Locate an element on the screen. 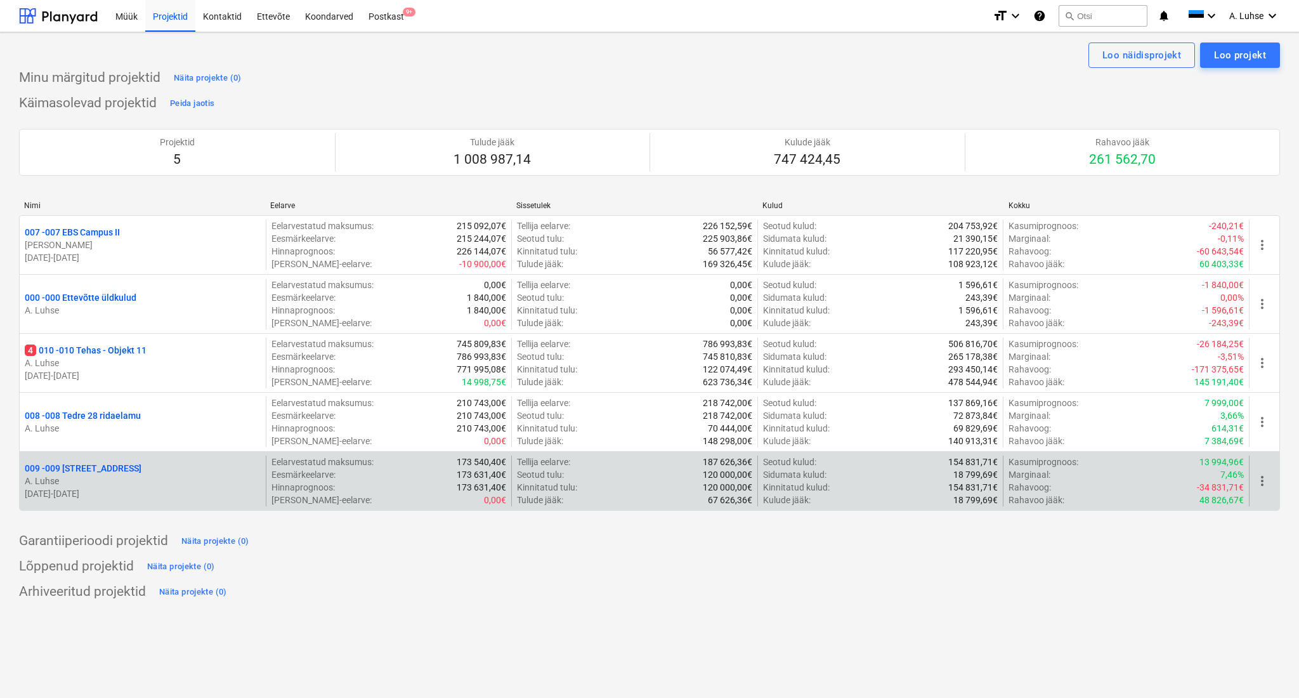 Image resolution: width=1299 pixels, height=698 pixels. div: Eelarve is located at coordinates (388, 206).